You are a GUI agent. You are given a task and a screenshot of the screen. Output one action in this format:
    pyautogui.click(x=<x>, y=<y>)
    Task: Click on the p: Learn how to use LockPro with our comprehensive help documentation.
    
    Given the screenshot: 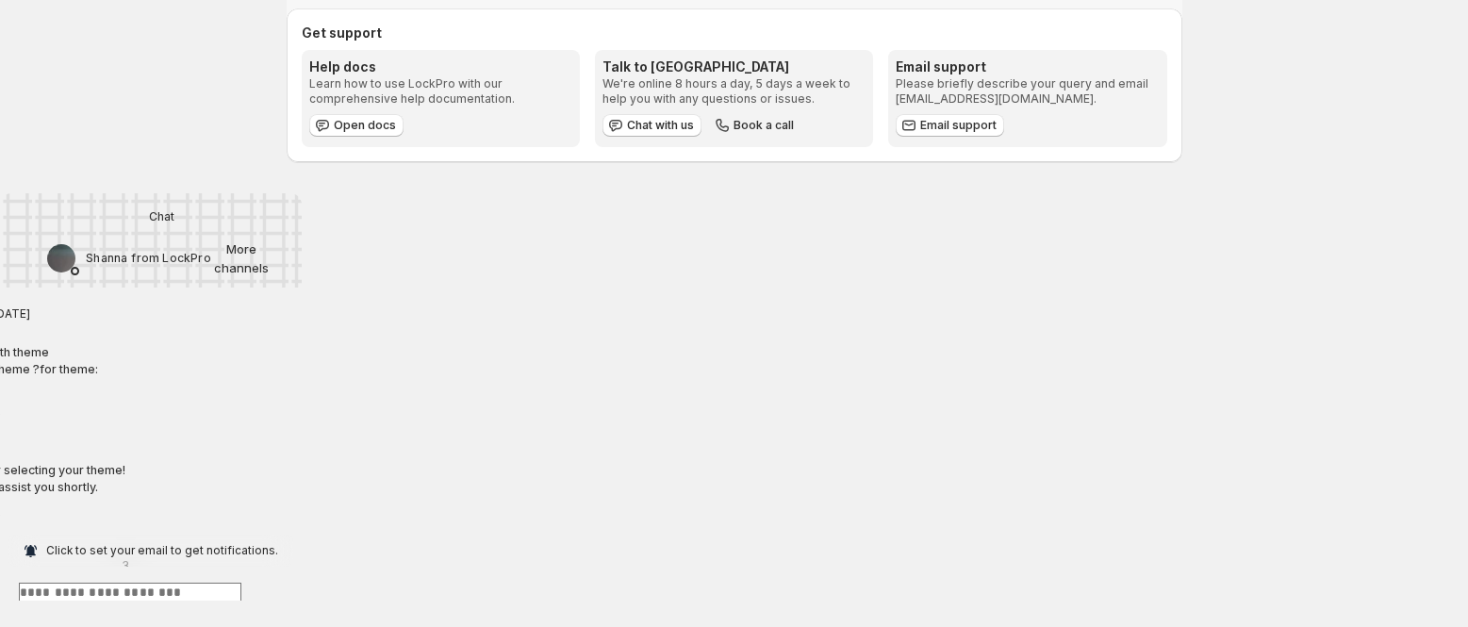 What is the action you would take?
    pyautogui.click(x=440, y=91)
    